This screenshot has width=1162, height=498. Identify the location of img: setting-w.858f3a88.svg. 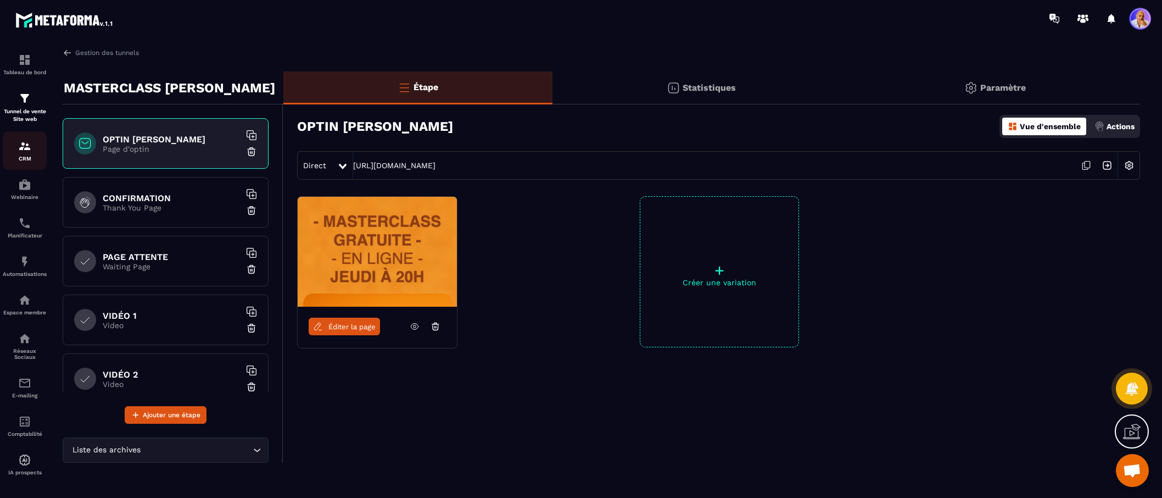
(1129, 165).